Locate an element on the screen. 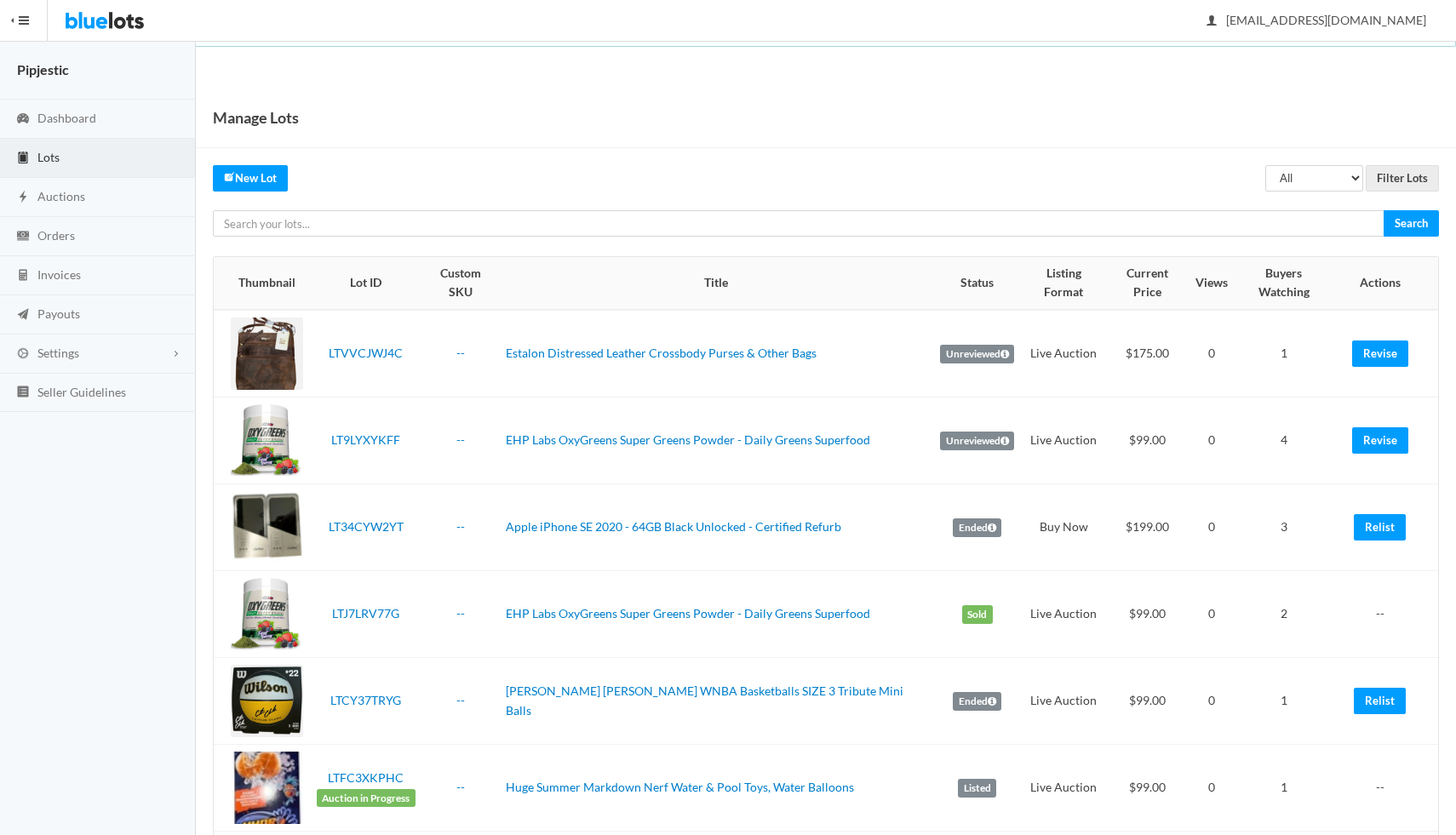 The image size is (1456, 835). th: Listing Format is located at coordinates (1064, 283).